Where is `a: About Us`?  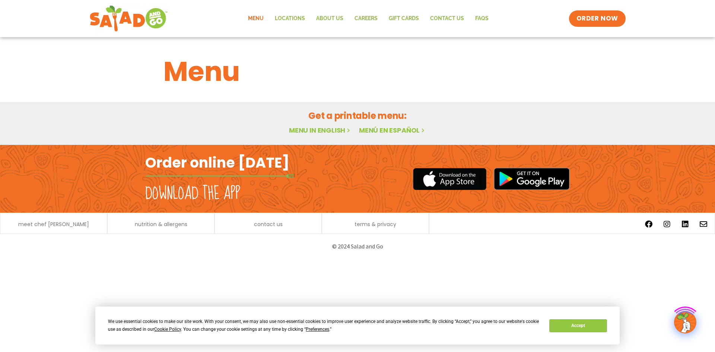 a: About Us is located at coordinates (330, 19).